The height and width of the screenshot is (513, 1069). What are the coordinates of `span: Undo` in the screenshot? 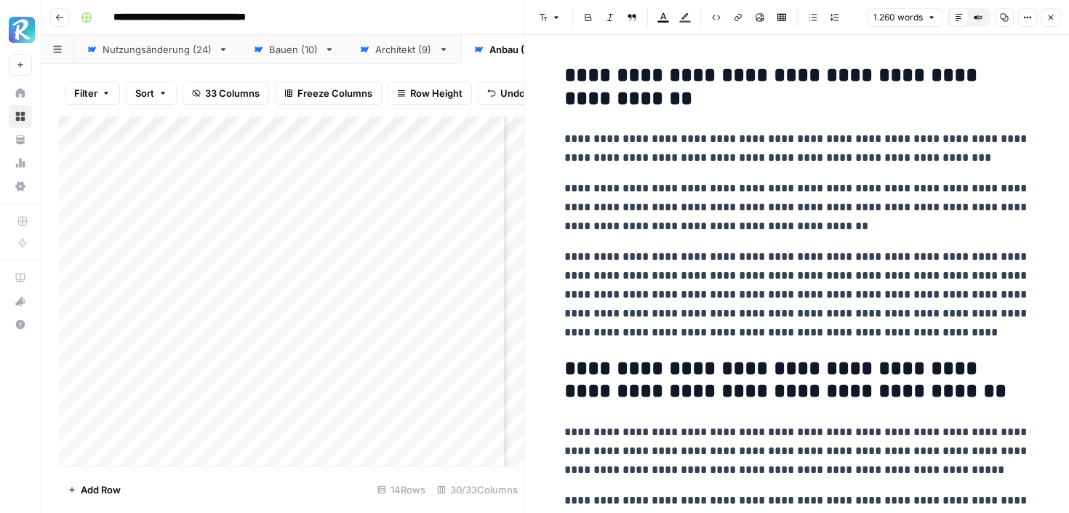 It's located at (513, 93).